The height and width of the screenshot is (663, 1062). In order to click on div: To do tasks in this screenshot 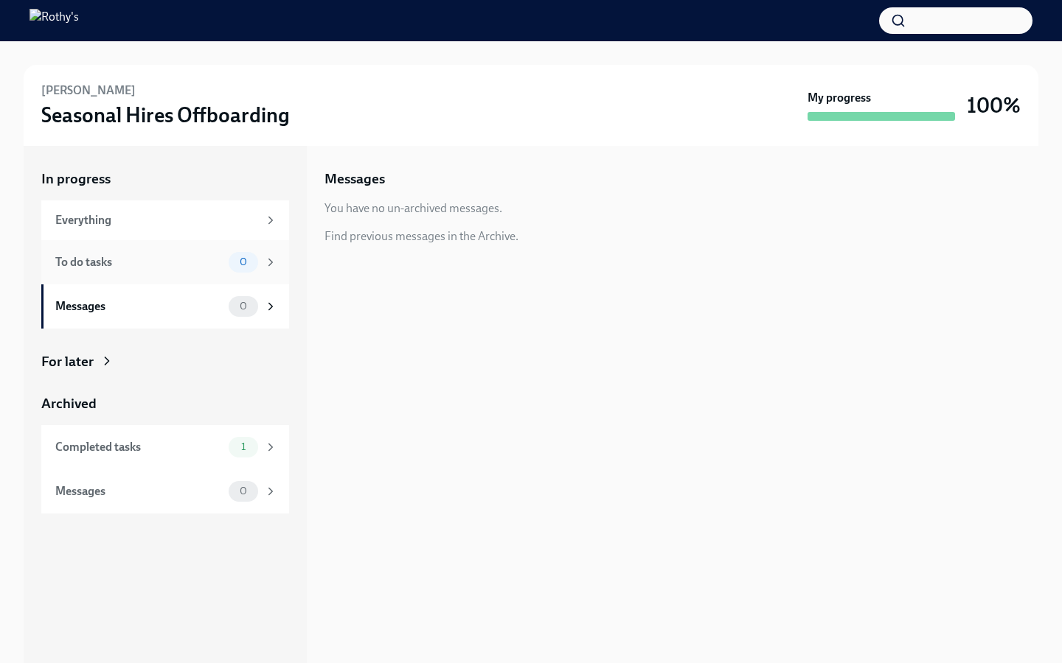, I will do `click(139, 262)`.